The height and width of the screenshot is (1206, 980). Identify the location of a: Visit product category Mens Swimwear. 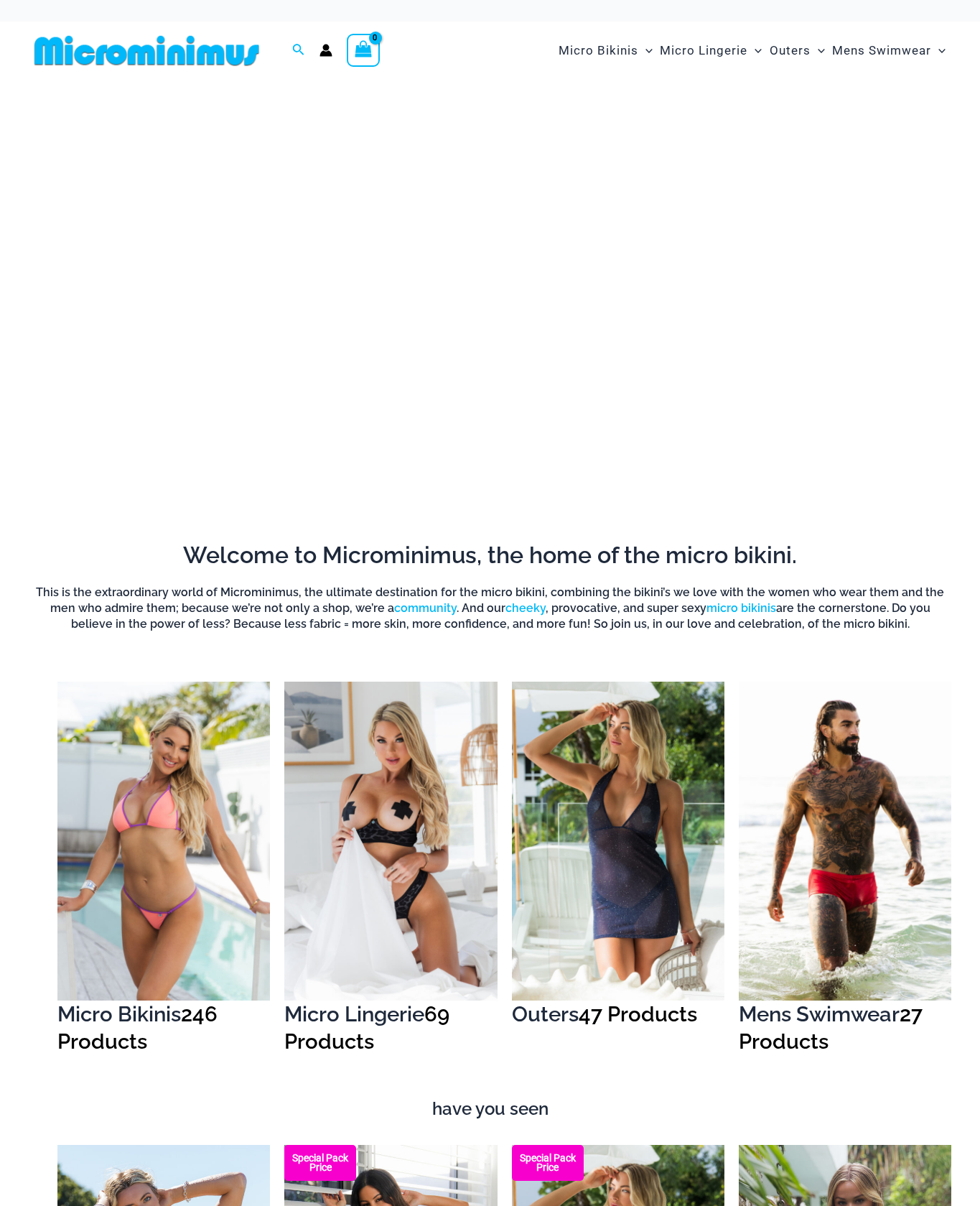
(845, 875).